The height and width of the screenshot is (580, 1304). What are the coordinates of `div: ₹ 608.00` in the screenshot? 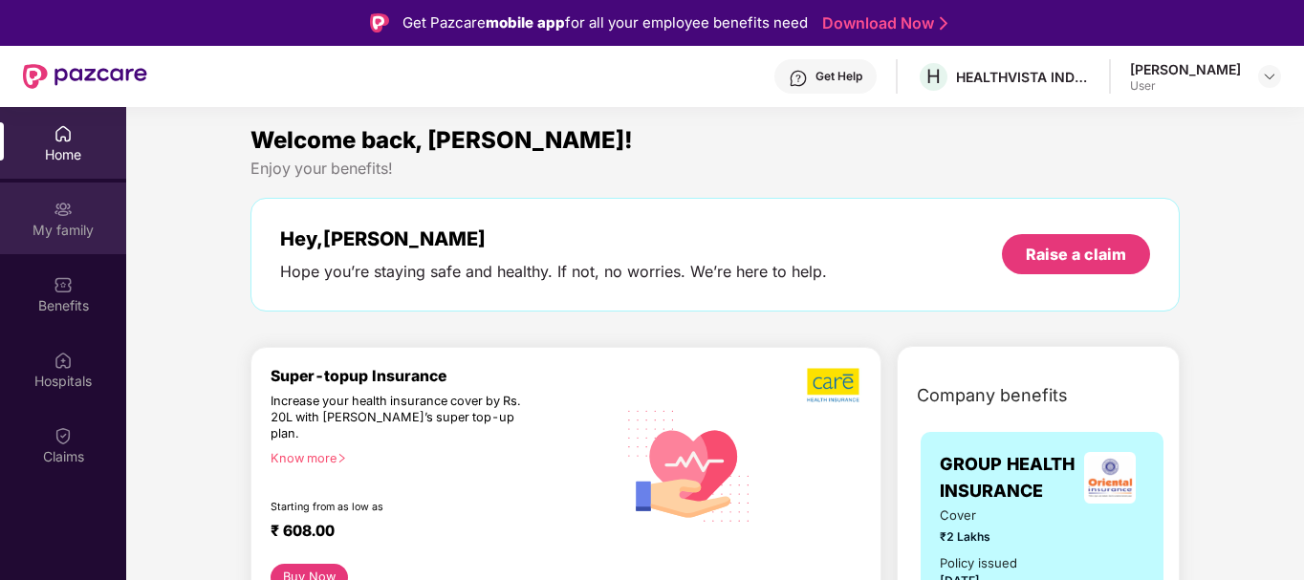 It's located at (433, 533).